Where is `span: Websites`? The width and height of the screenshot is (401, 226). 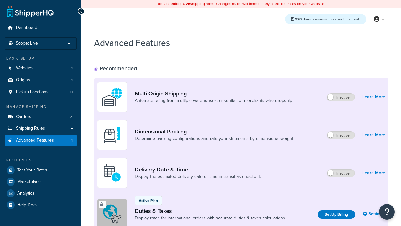 span: Websites is located at coordinates (25, 68).